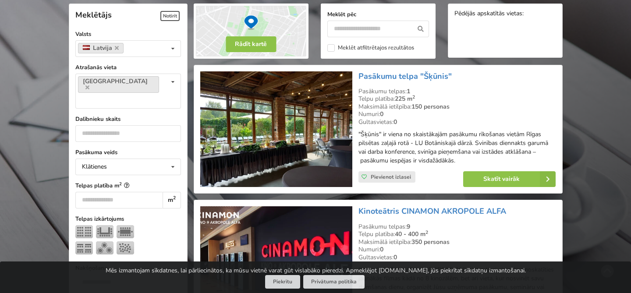 The height and width of the screenshot is (293, 631). I want to click on div: Klātienes, so click(94, 167).